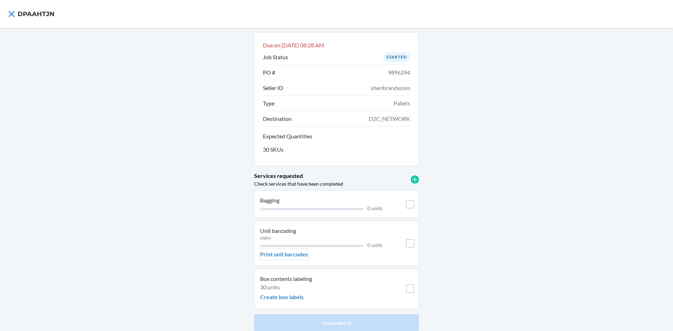 The height and width of the screenshot is (331, 673). I want to click on div: Started, so click(396, 57).